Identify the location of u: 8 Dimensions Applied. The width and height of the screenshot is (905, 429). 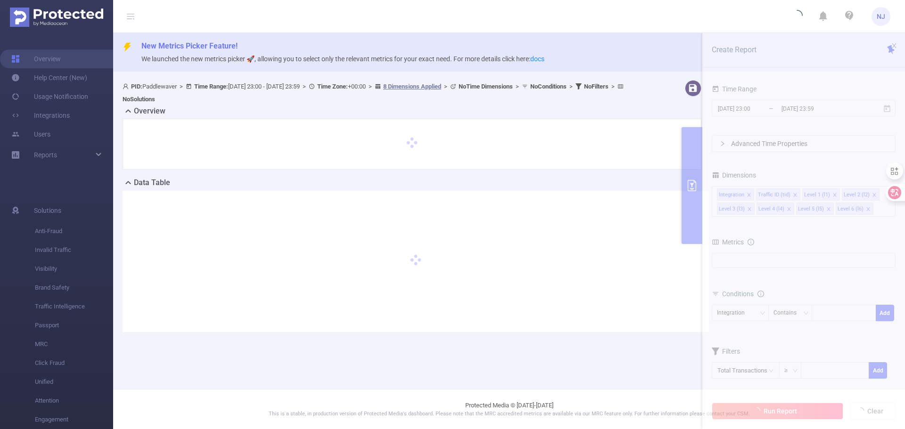
(412, 86).